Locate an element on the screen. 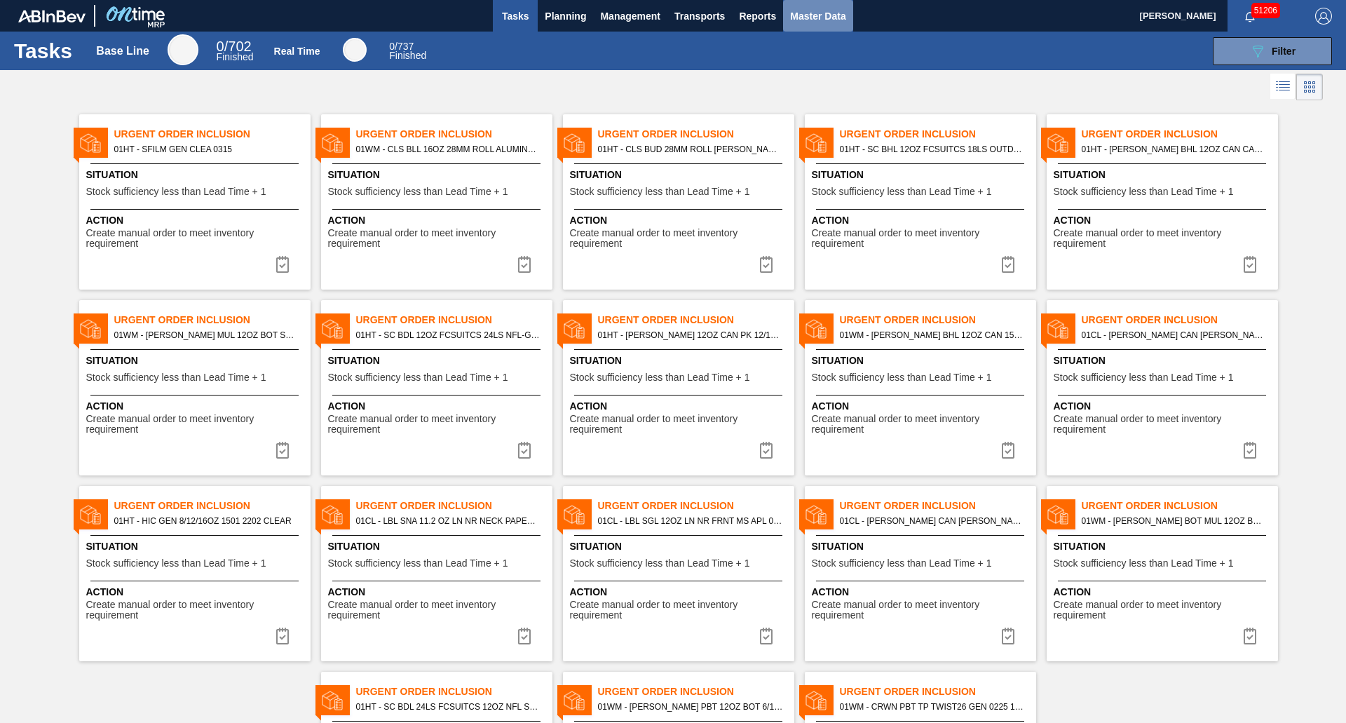 Image resolution: width=1346 pixels, height=723 pixels. div: Complete task: 7031495 is located at coordinates (1008, 264).